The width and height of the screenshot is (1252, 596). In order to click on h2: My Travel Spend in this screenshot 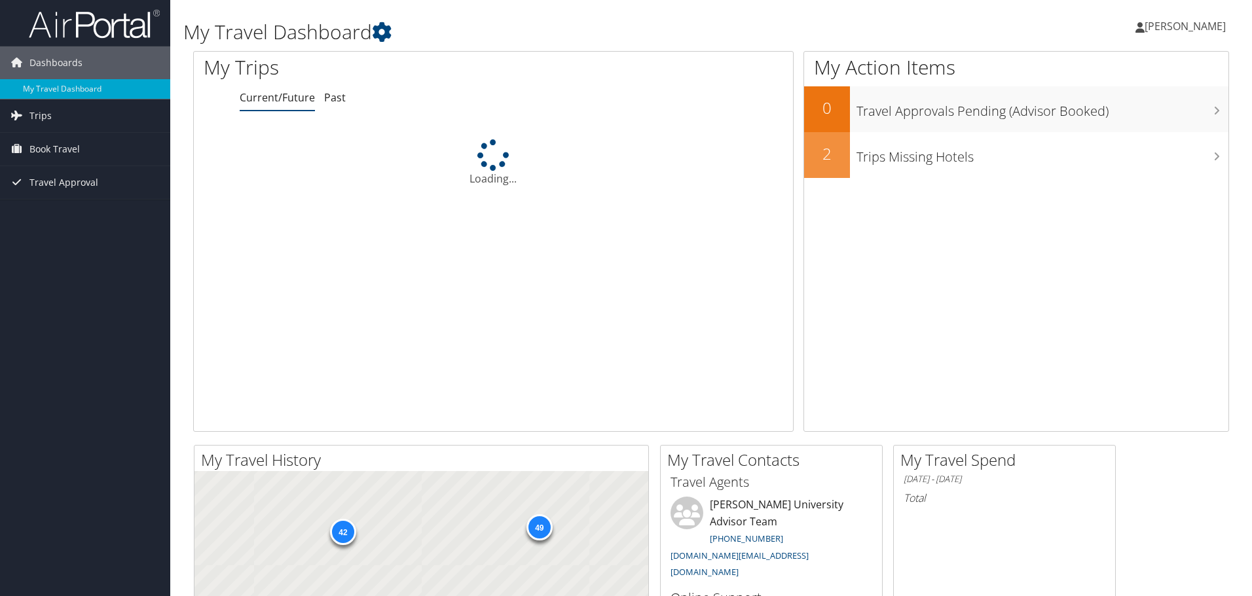, I will do `click(1008, 460)`.